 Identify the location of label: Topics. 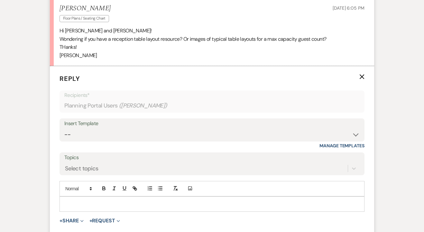
(212, 158).